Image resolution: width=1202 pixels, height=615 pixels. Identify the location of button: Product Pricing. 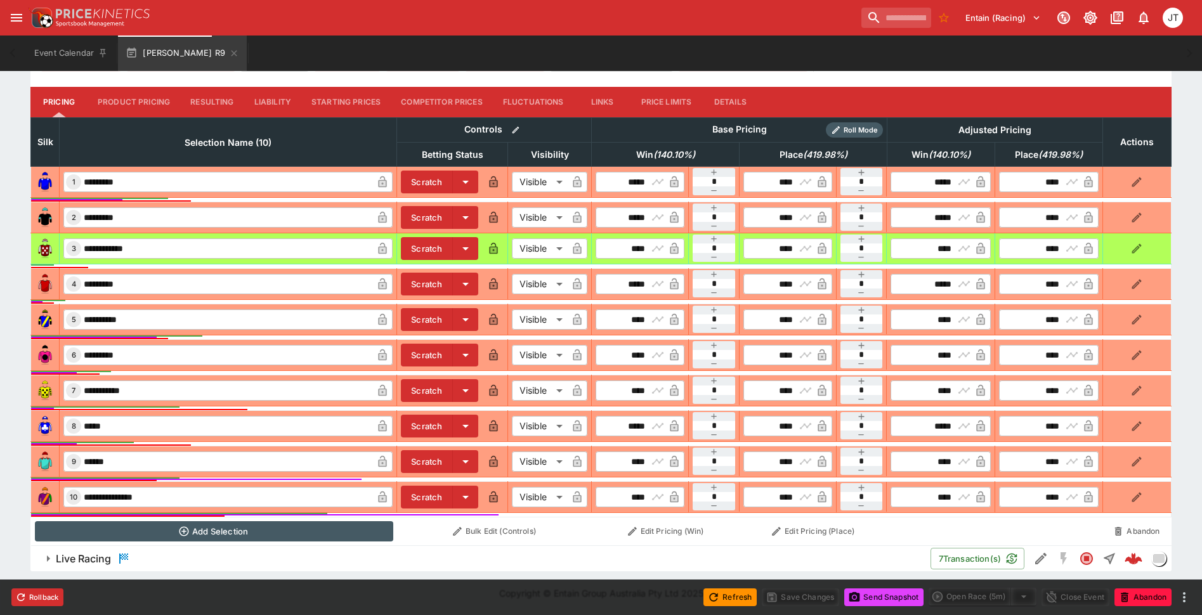
(134, 102).